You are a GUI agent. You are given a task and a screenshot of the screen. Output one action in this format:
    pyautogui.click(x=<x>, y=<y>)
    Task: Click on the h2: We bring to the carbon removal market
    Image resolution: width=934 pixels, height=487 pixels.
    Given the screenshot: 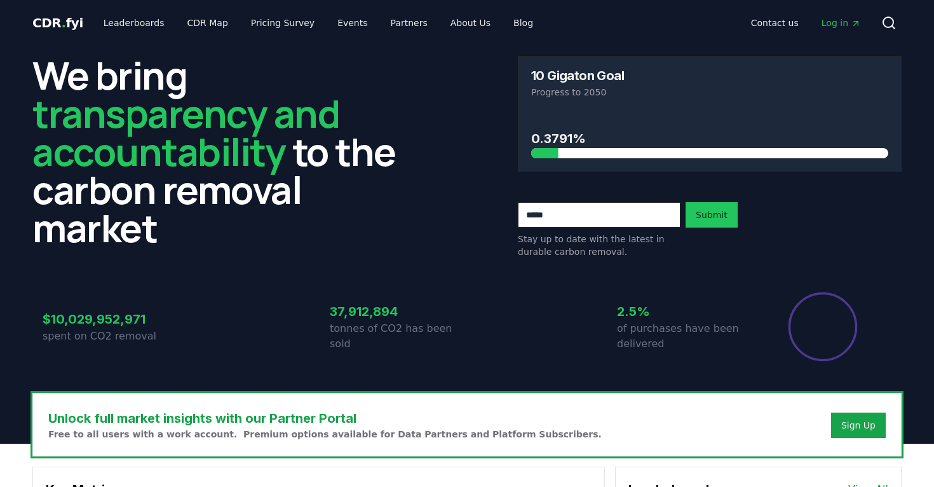 What is the action you would take?
    pyautogui.click(x=224, y=151)
    